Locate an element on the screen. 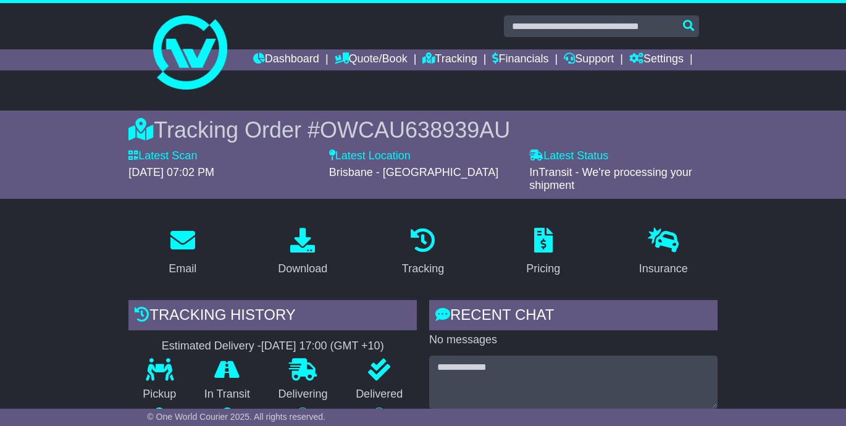 The width and height of the screenshot is (846, 426). a: Settings is located at coordinates (657, 60).